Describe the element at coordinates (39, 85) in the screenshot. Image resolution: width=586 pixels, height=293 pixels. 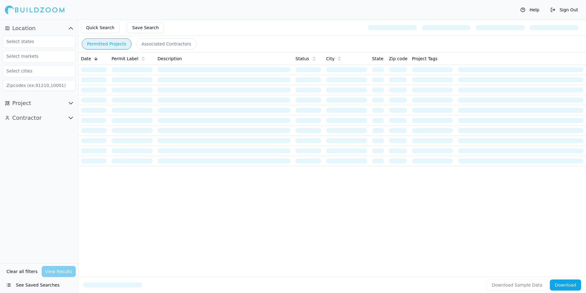
I see `input: Zipcodes (ex:91210,10001)` at that location.